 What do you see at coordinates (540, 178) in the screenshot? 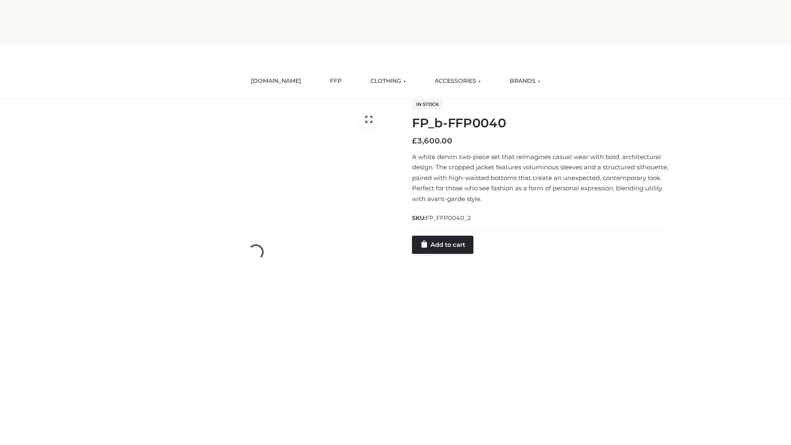
I see `p: A white denim two-piece set that reimagines casual wear with bold, architectural design. The crop...` at bounding box center [540, 178].